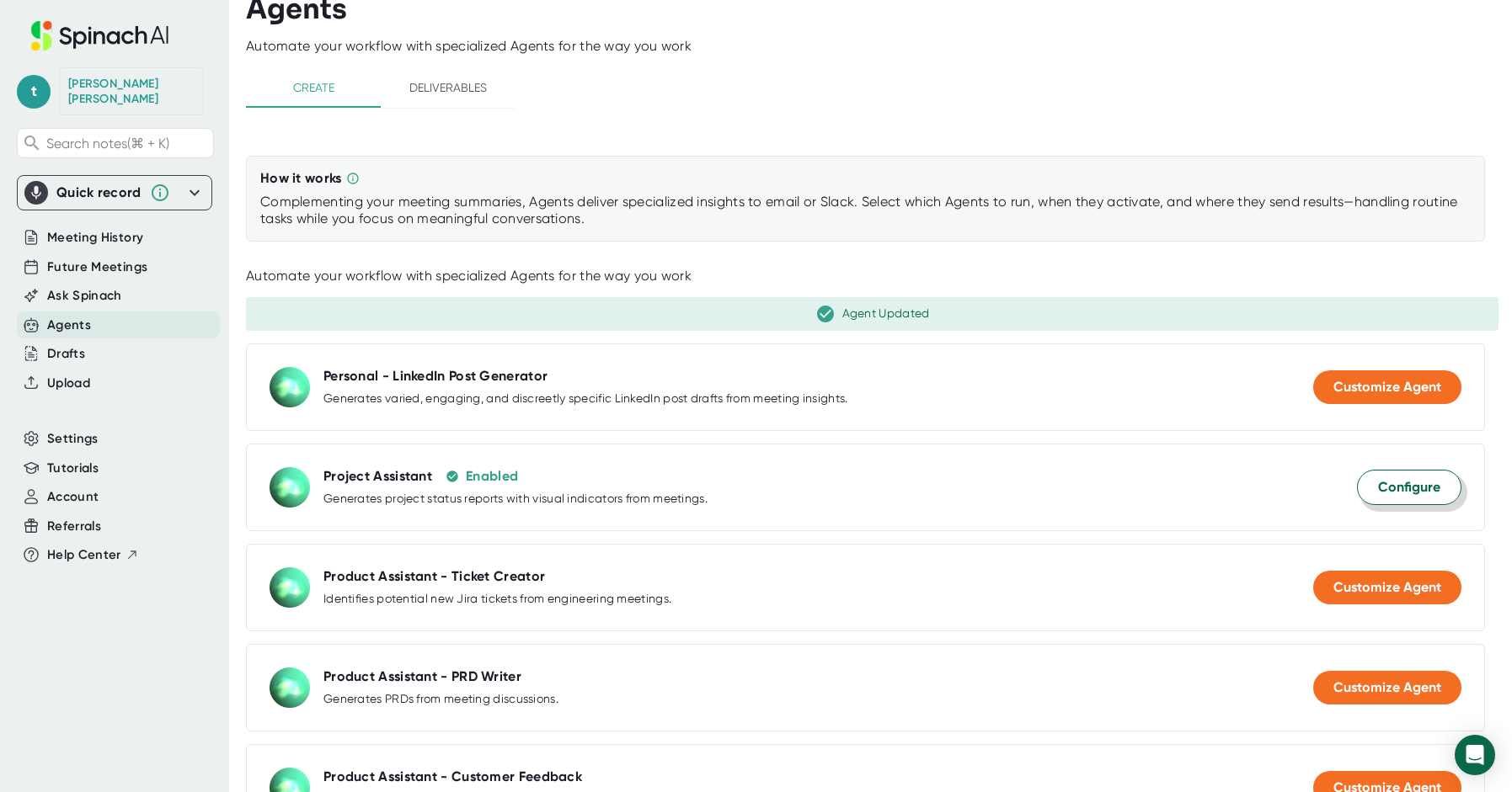  I want to click on button: Future Meetings, so click(97, 267).